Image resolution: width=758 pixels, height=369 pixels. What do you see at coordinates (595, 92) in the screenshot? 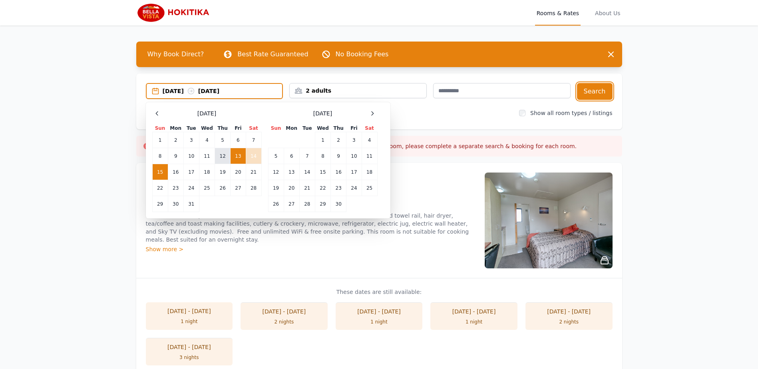
I see `button: Search` at bounding box center [595, 92].